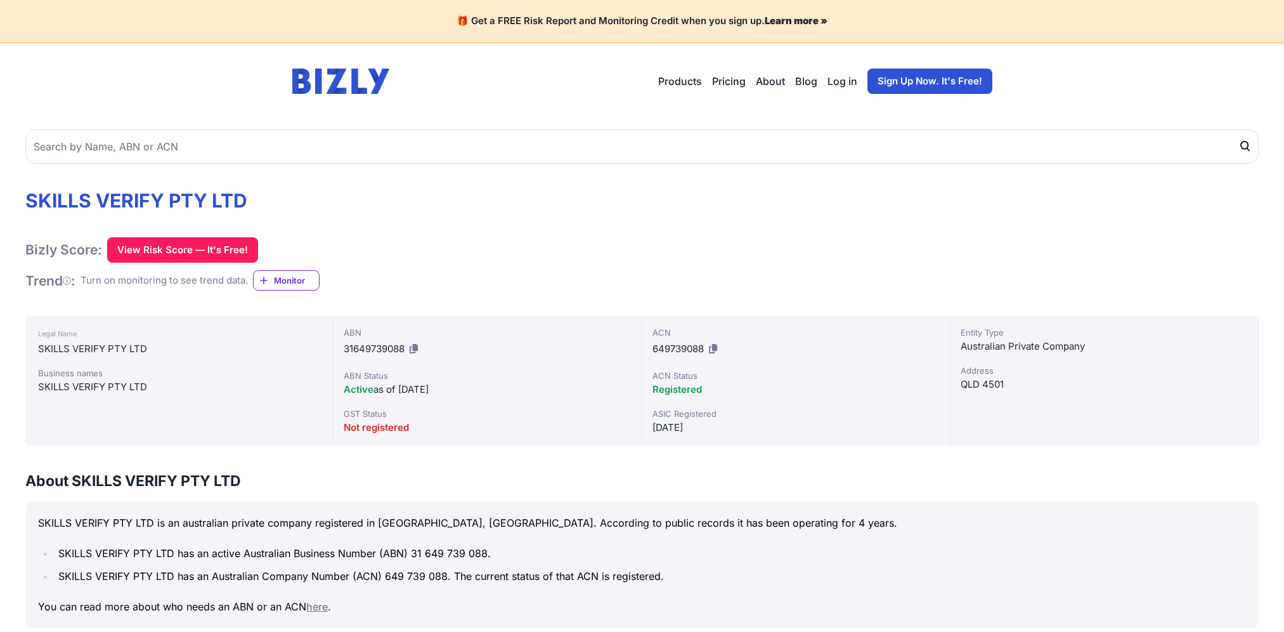 This screenshot has width=1284, height=632. Describe the element at coordinates (164, 280) in the screenshot. I see `div: Turn on monitoring to see trend data.` at that location.